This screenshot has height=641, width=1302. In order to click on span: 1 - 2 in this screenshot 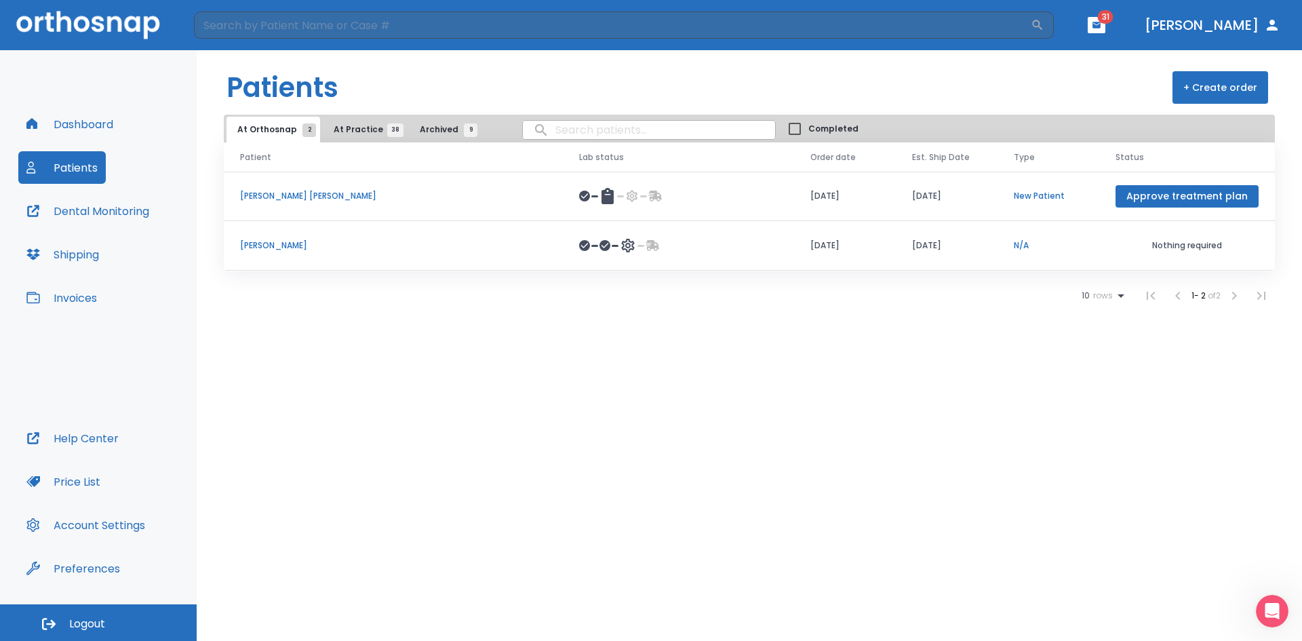, I will do `click(1199, 295)`.